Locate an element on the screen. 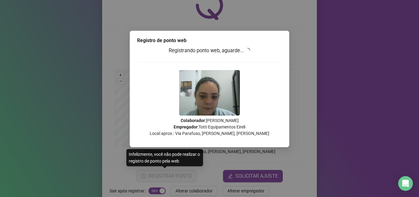 The image size is (419, 197). strong: Colaborador is located at coordinates (193, 120).